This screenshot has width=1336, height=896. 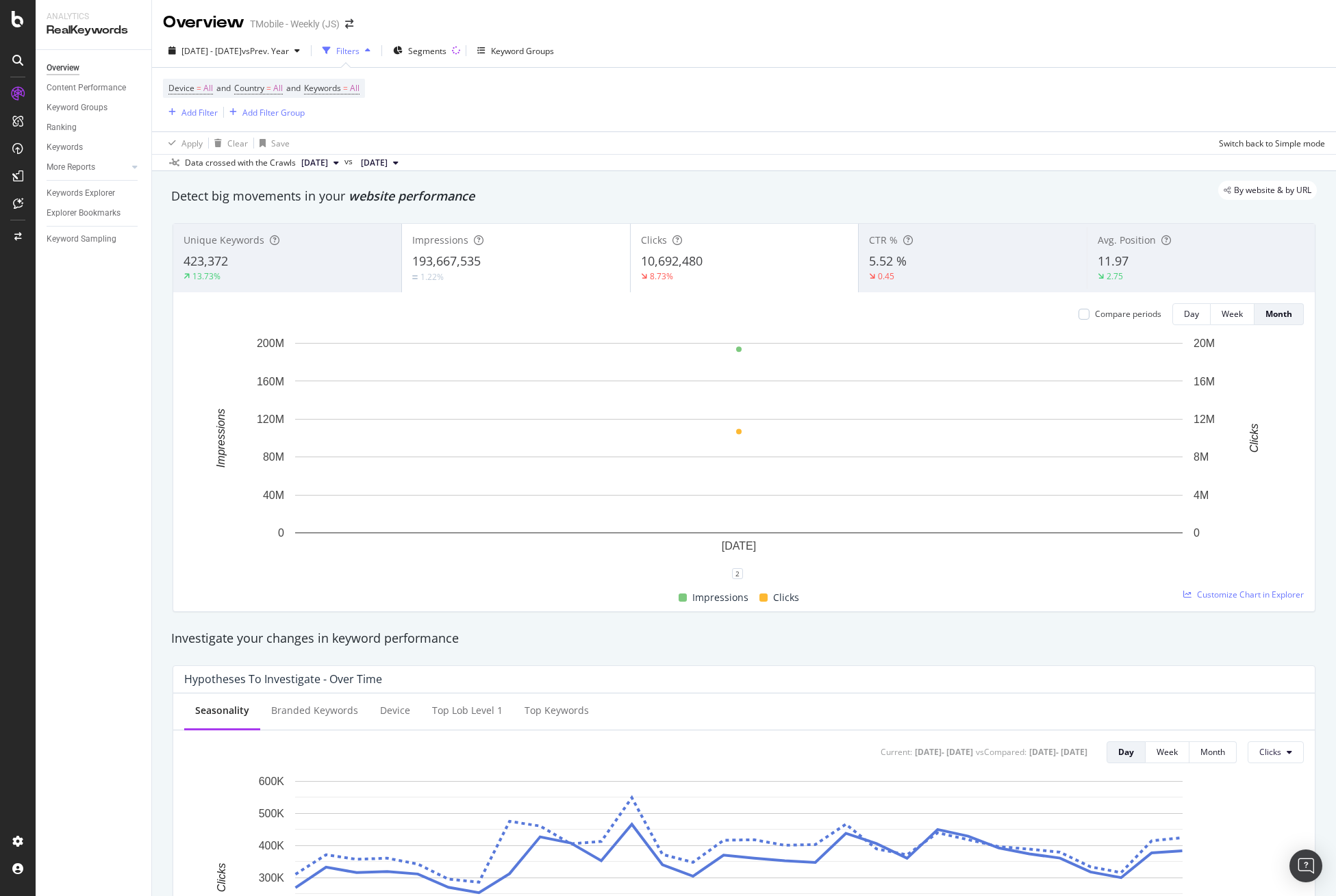 I want to click on div: More Reports, so click(x=70, y=167).